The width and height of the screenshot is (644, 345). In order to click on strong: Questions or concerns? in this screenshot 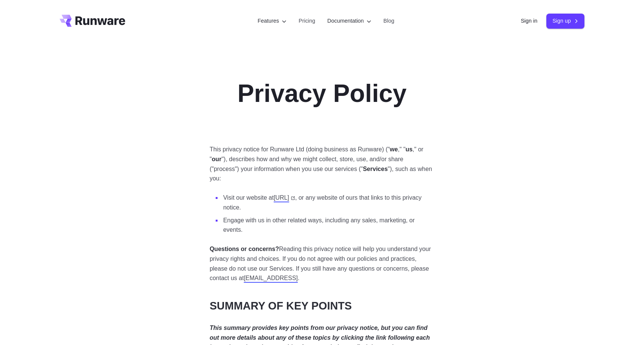, I will do `click(244, 248)`.